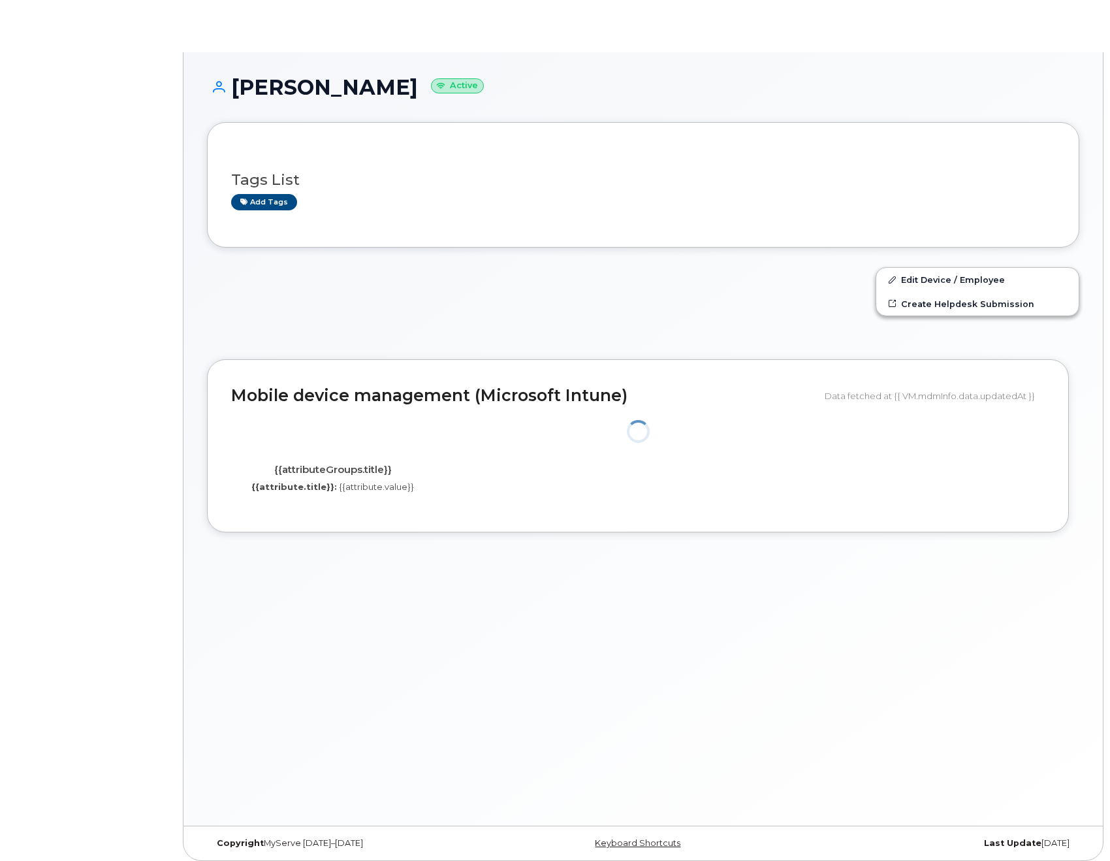 Image resolution: width=1110 pixels, height=861 pixels. What do you see at coordinates (978, 304) in the screenshot?
I see `a: Create Helpdesk Submission` at bounding box center [978, 304].